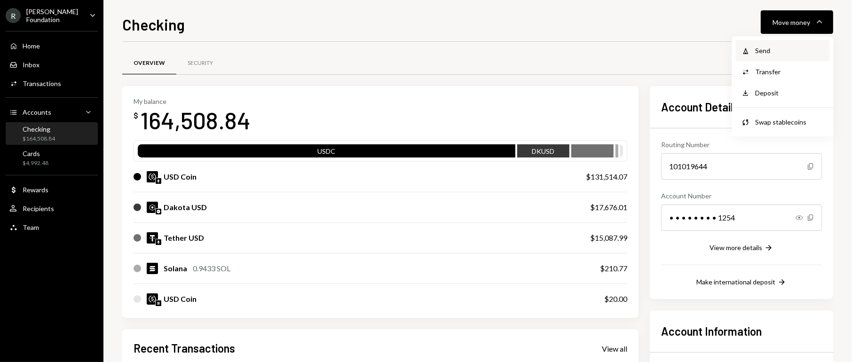  I want to click on div: Overview, so click(149, 63).